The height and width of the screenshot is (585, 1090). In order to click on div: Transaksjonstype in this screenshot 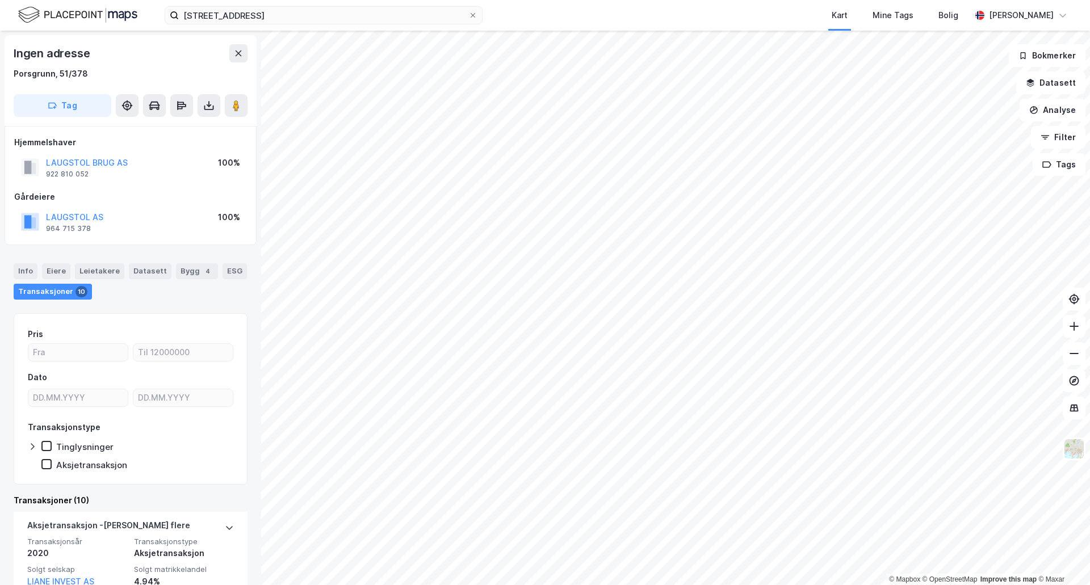, I will do `click(64, 427)`.